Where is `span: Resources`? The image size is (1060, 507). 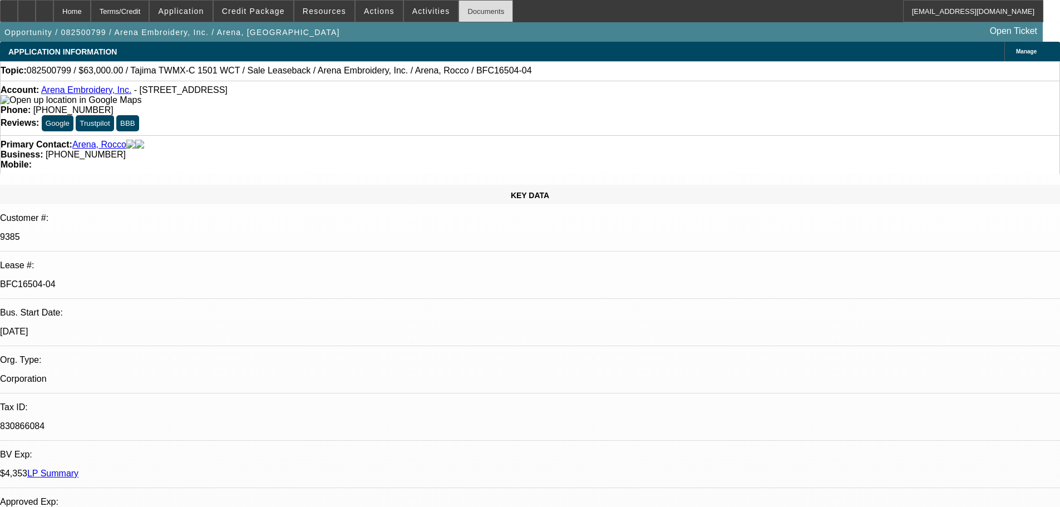
span: Resources is located at coordinates (325, 11).